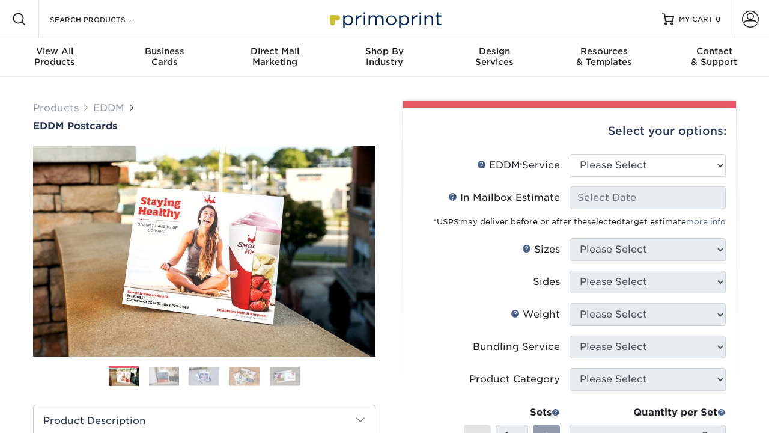 The width and height of the screenshot is (769, 433). What do you see at coordinates (385, 19) in the screenshot?
I see `img: Primoprint` at bounding box center [385, 19].